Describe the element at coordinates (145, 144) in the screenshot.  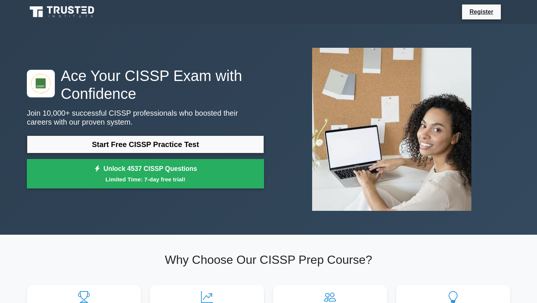
I see `a: Start Free CISSP Practice Test` at that location.